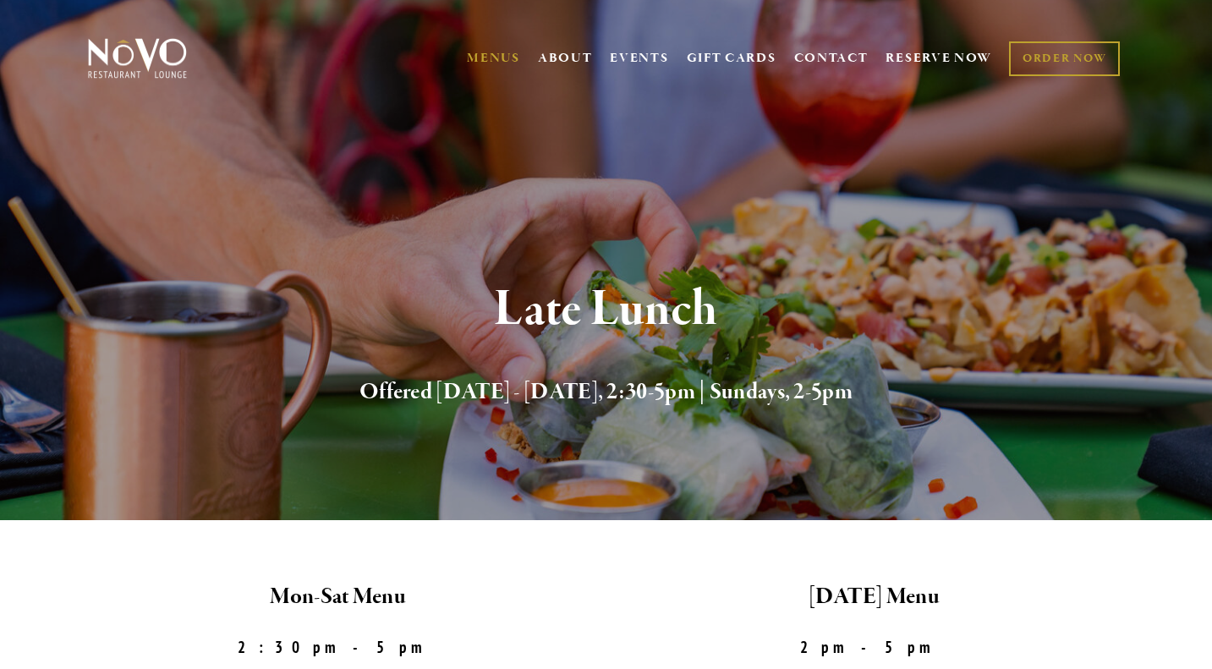 Image resolution: width=1212 pixels, height=669 pixels. What do you see at coordinates (639, 58) in the screenshot?
I see `a: EVENTS` at bounding box center [639, 58].